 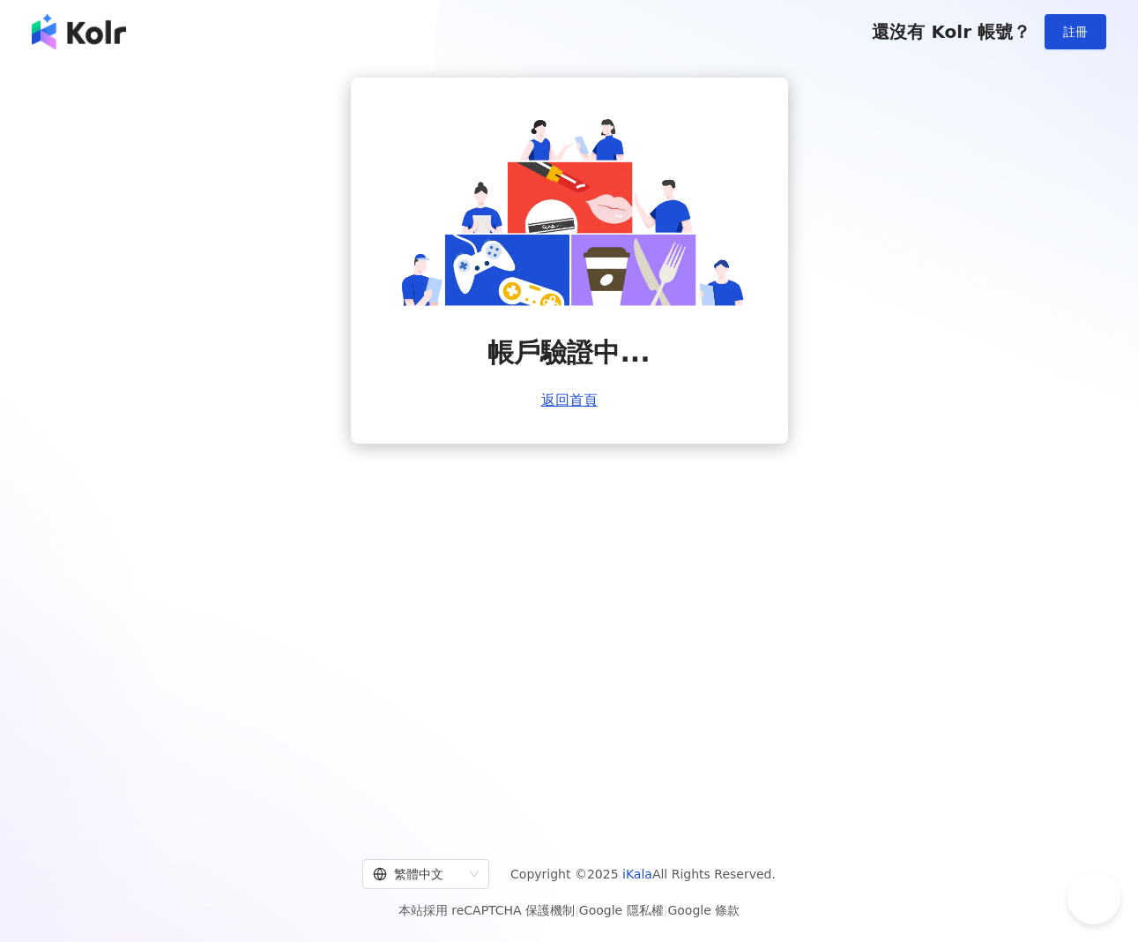 I want to click on span: Copyright © 2025 All Rights Reserved., so click(x=643, y=874).